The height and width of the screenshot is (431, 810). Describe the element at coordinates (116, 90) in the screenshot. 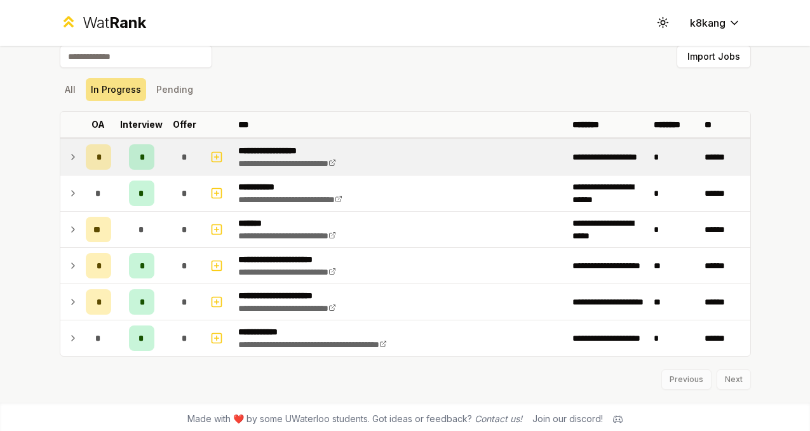

I see `button: In Progress` at that location.